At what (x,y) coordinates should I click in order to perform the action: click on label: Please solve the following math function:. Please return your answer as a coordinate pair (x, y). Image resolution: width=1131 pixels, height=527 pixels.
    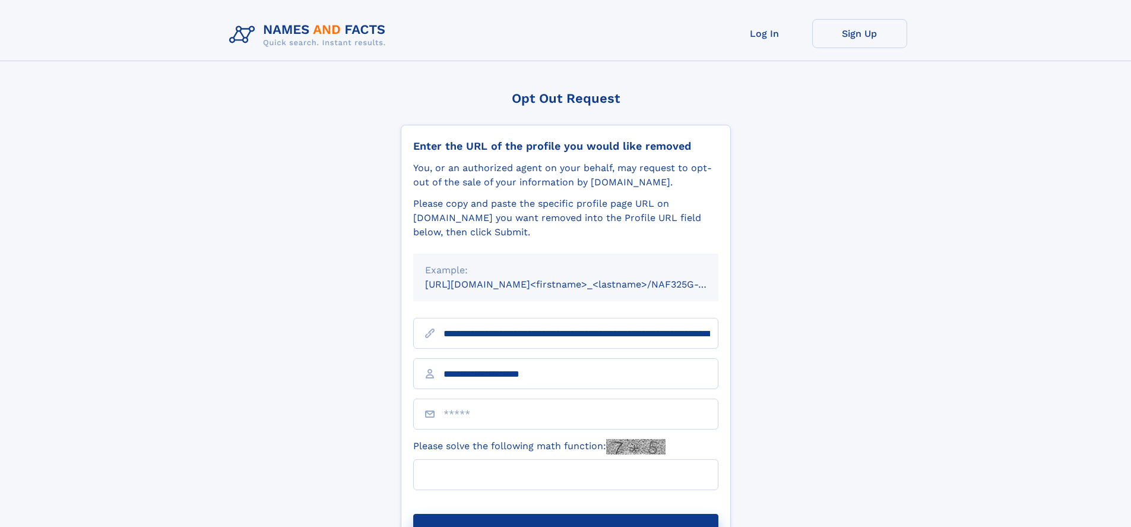
    Looking at the image, I should click on (539, 447).